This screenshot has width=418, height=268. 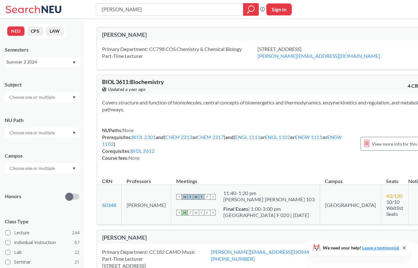 What do you see at coordinates (279, 9) in the screenshot?
I see `button: Sign In` at bounding box center [279, 9].